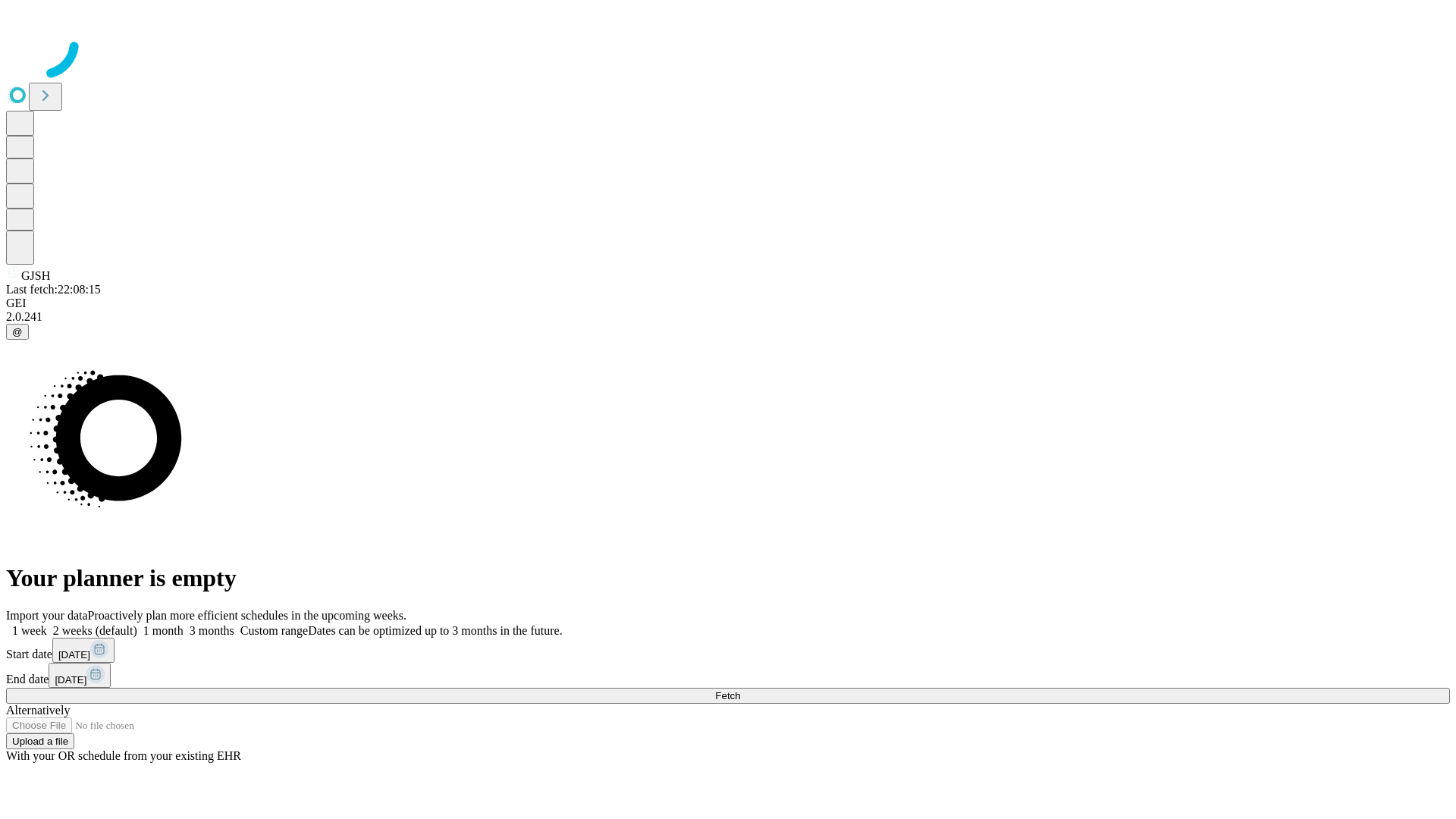 This screenshot has height=819, width=1456. I want to click on span: GJSH, so click(35, 275).